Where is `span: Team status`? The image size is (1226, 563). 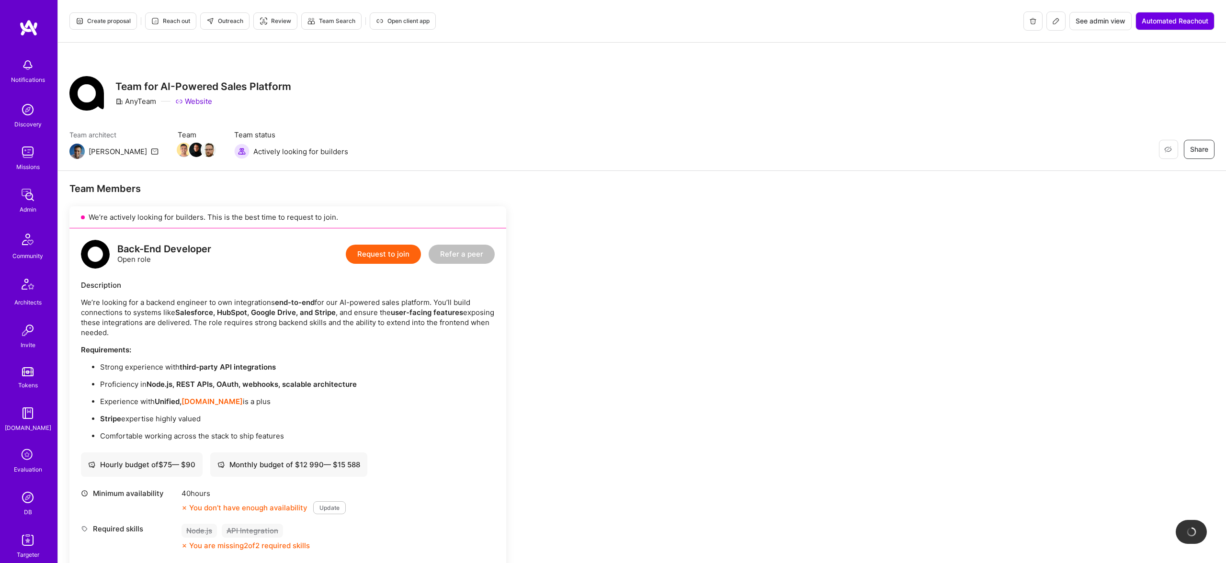
span: Team status is located at coordinates (291, 135).